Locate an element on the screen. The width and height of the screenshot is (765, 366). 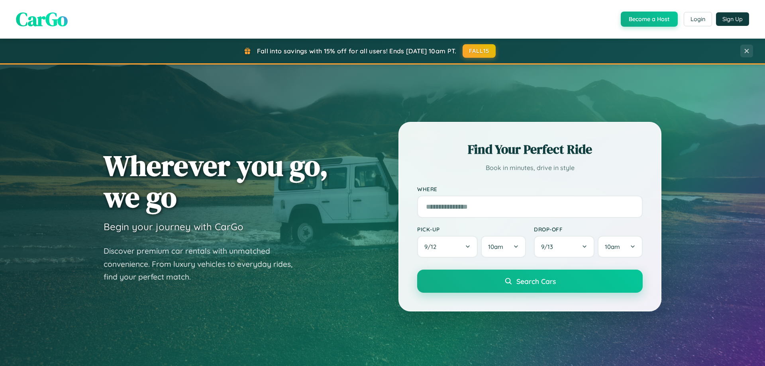
button: Login is located at coordinates (698, 19).